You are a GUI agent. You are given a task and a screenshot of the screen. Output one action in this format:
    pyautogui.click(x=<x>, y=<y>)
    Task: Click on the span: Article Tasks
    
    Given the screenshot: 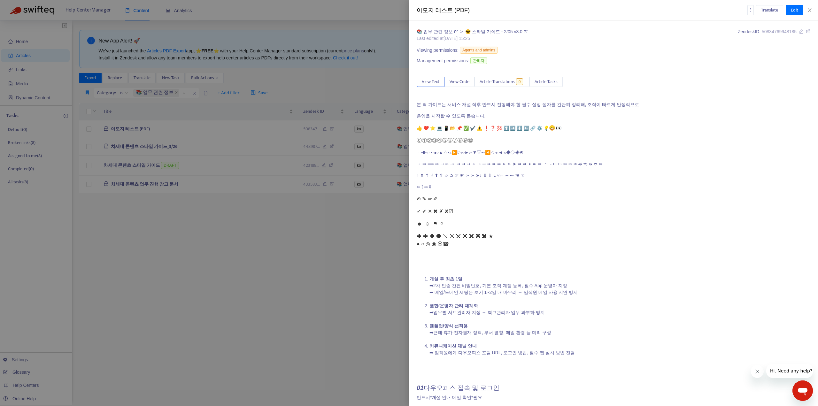 What is the action you would take?
    pyautogui.click(x=546, y=82)
    